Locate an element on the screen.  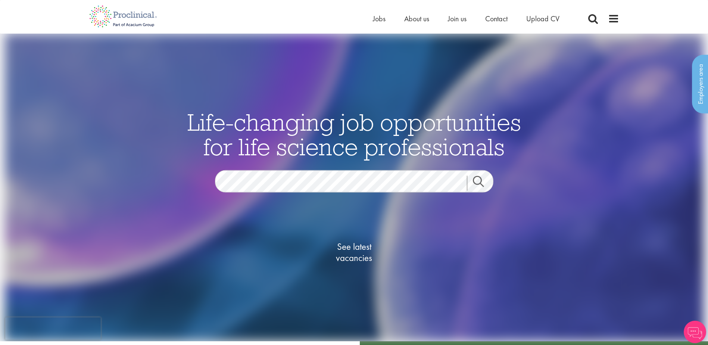
img: Chatbot is located at coordinates (695, 332).